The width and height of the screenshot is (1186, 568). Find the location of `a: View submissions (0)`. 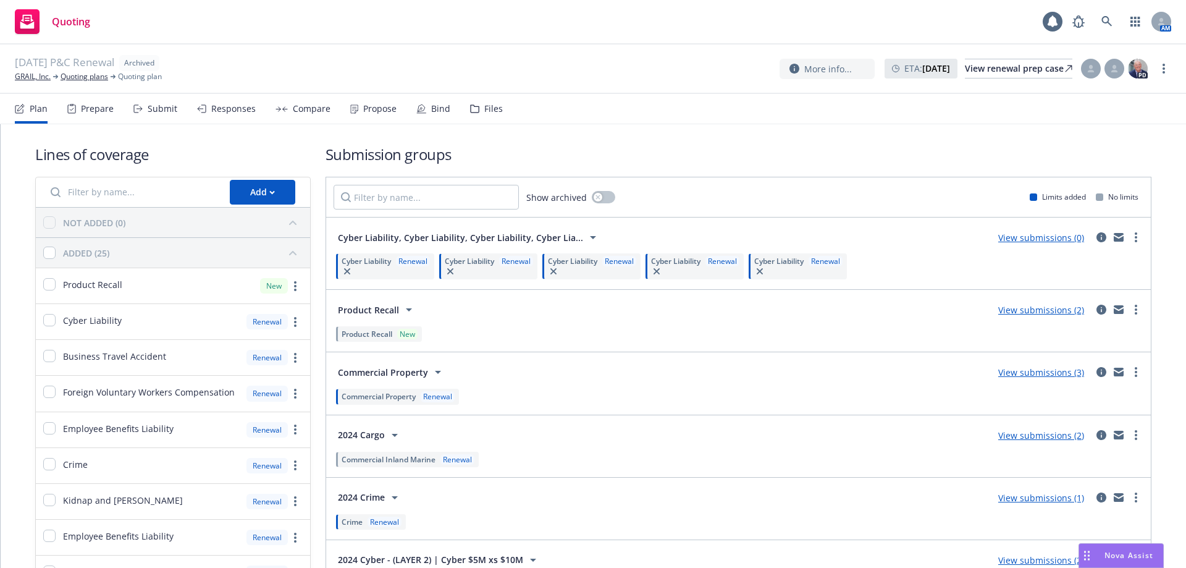

a: View submissions (0) is located at coordinates (1041, 237).